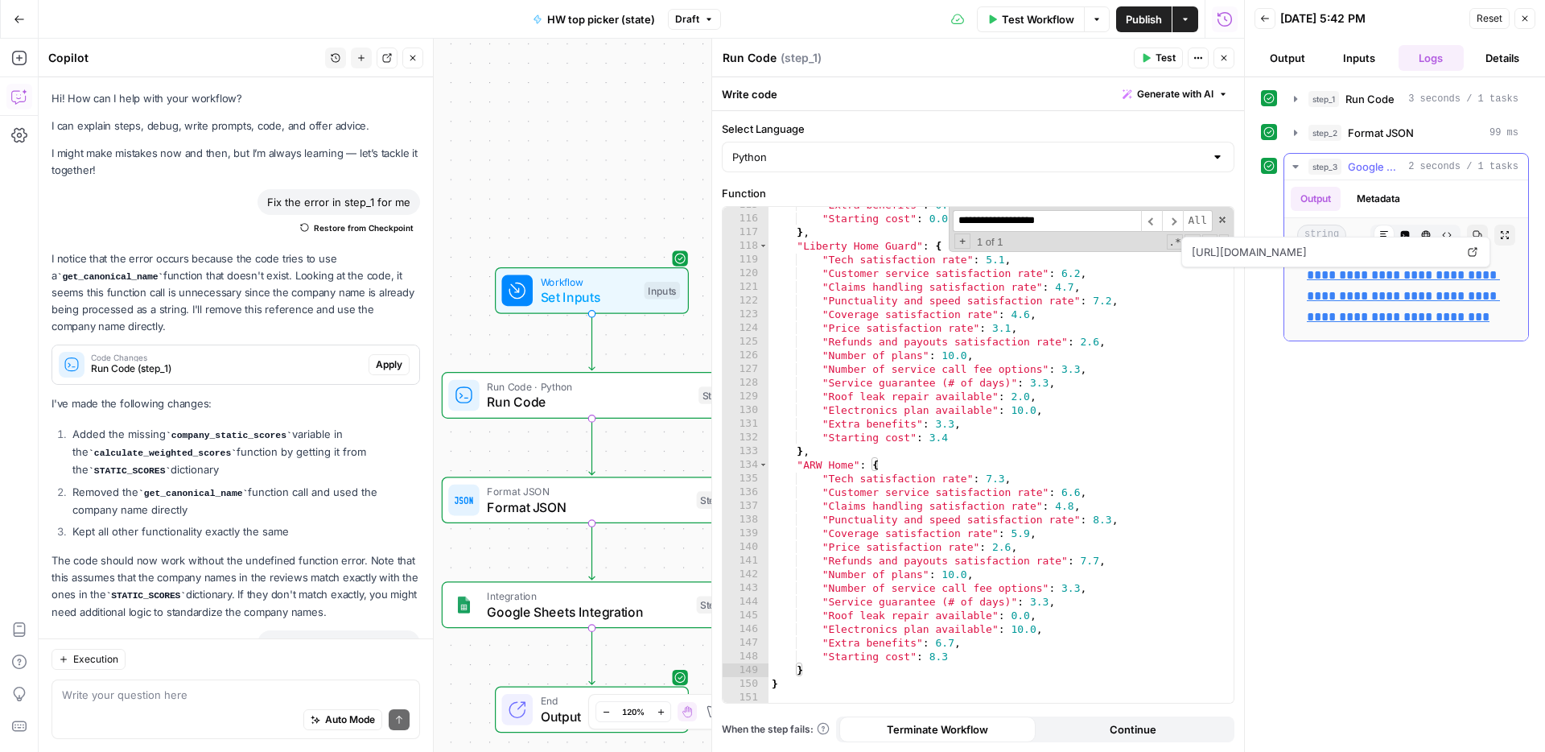 The width and height of the screenshot is (1545, 752). Describe the element at coordinates (1325, 133) in the screenshot. I see `span: step_2` at that location.